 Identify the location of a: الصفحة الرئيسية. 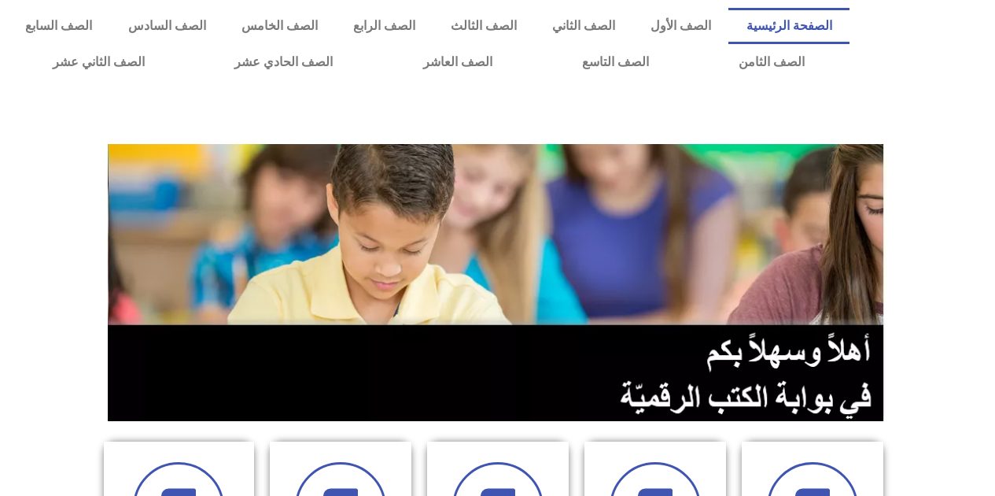
(789, 26).